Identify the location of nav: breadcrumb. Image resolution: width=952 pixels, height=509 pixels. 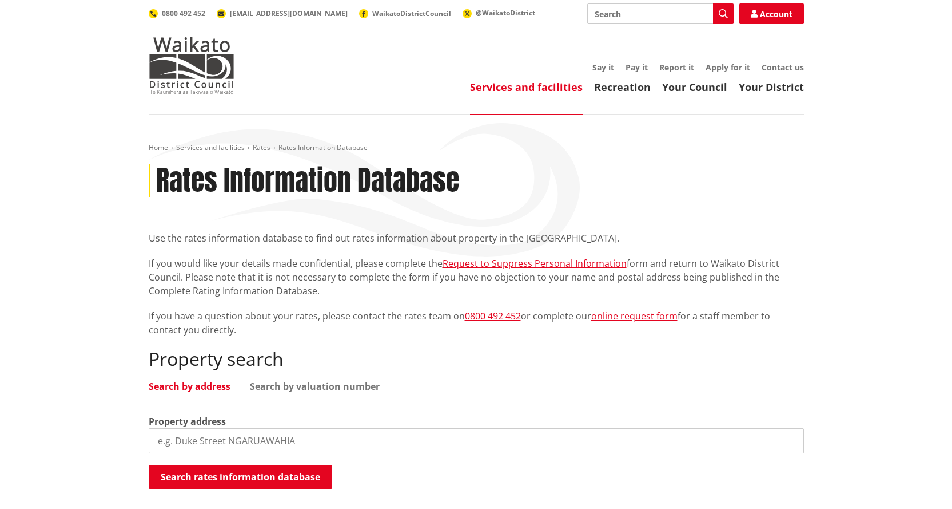
(476, 148).